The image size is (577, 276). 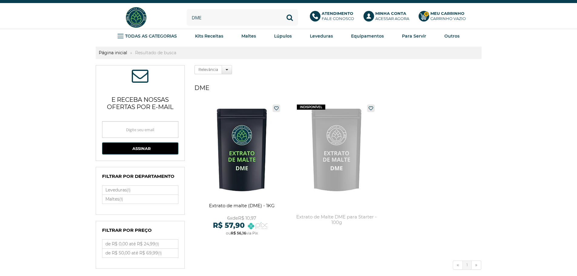 I want to click on a: Kits Receitas, so click(x=209, y=36).